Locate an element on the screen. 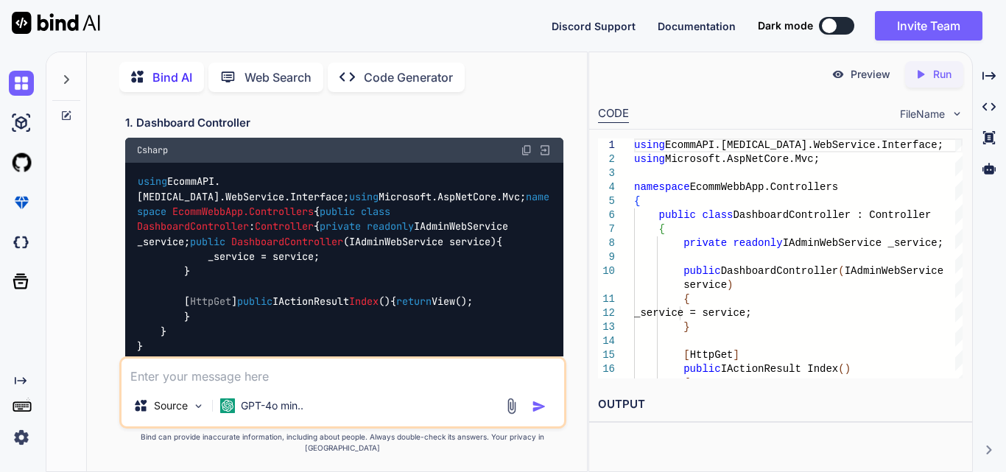  p: Code Generator is located at coordinates (408, 77).